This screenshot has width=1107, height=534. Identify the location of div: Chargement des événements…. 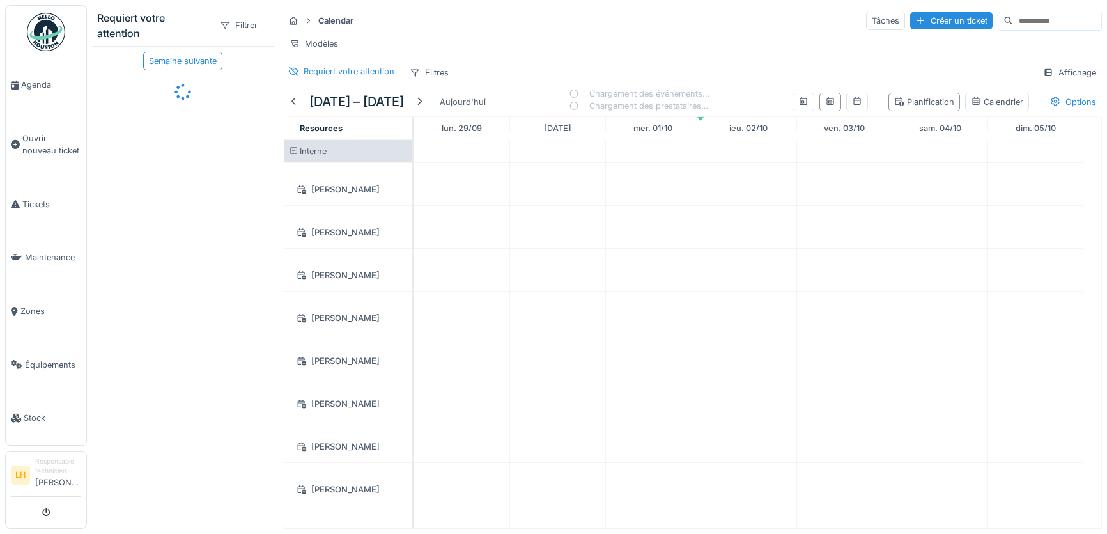
(639, 93).